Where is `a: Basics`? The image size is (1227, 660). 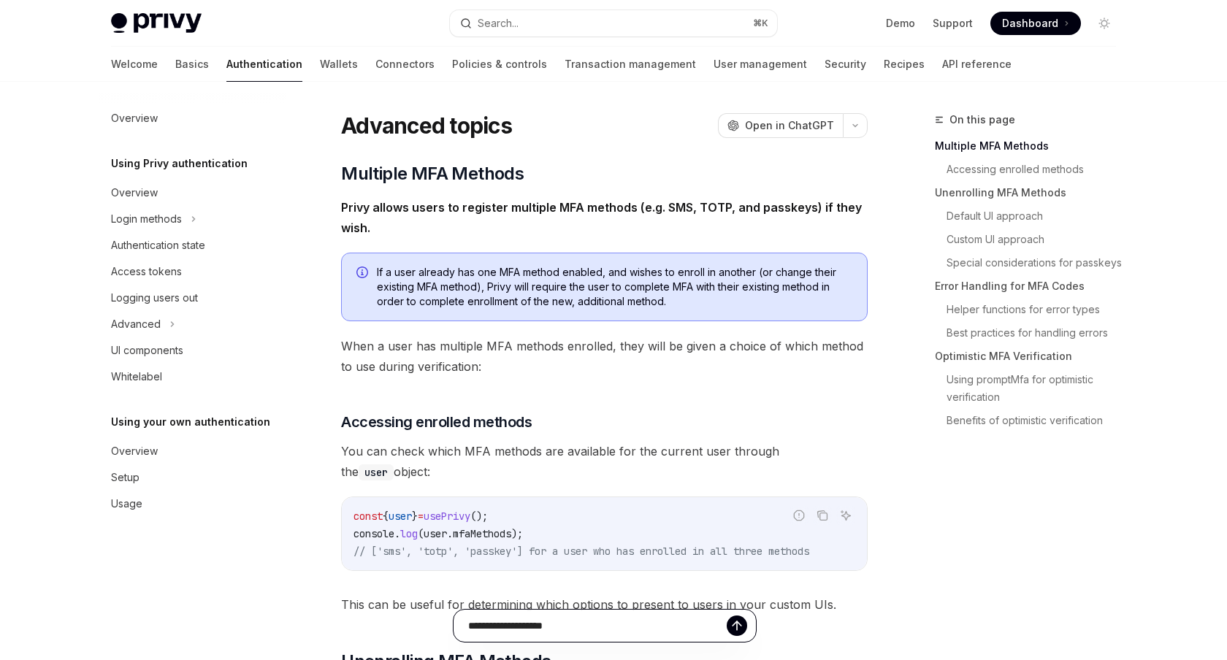
a: Basics is located at coordinates (192, 64).